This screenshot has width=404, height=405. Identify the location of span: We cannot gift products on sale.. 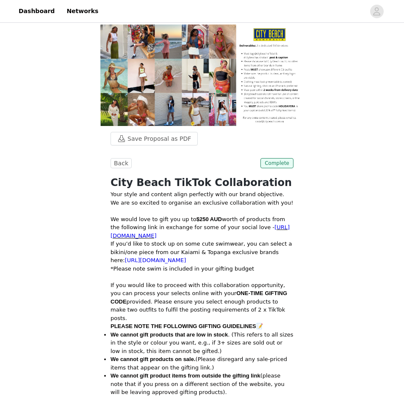
(153, 359).